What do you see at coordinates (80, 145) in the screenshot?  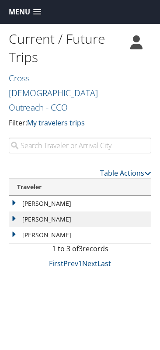 I see `input: Search Traveler or Arrival City` at bounding box center [80, 145].